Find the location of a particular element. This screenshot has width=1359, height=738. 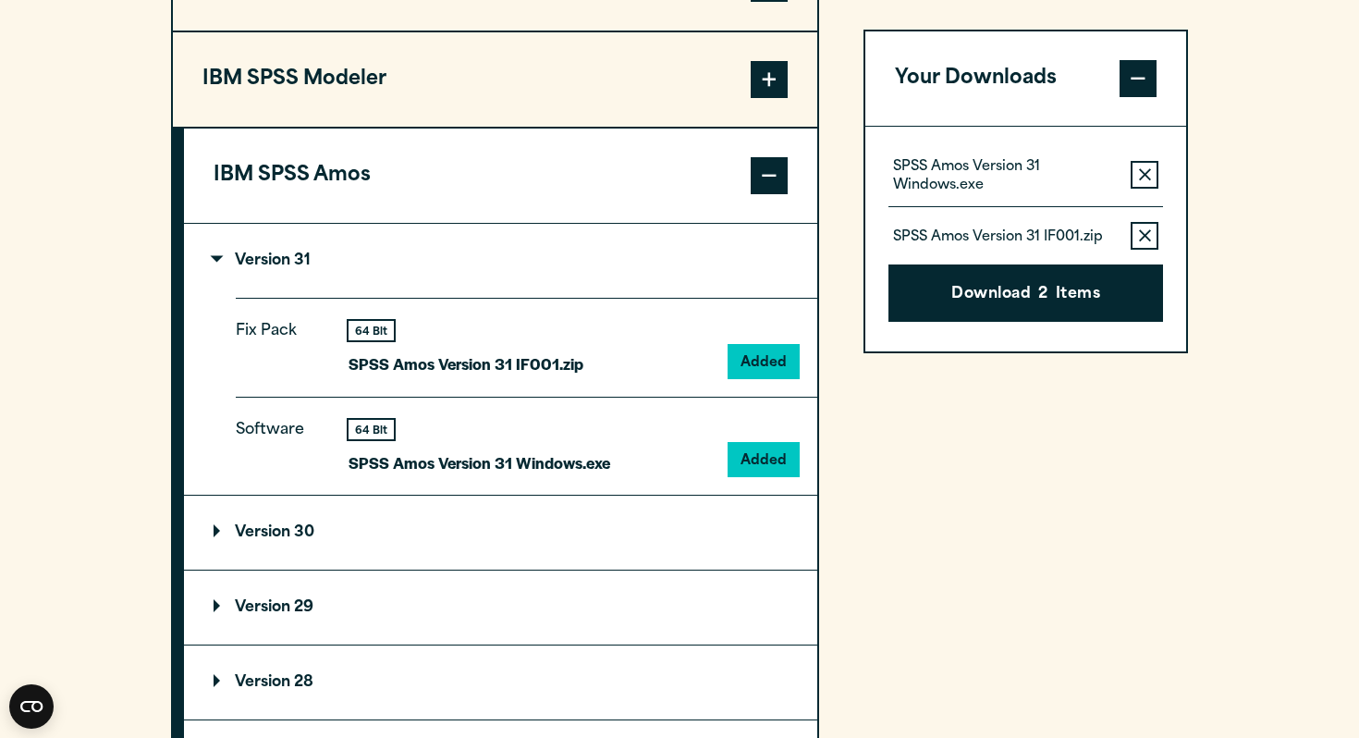

p: Version 29 is located at coordinates (263, 607).